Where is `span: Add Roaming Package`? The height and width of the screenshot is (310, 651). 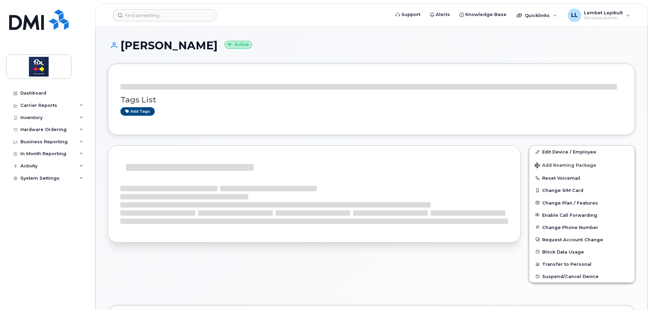 span: Add Roaming Package is located at coordinates (565, 166).